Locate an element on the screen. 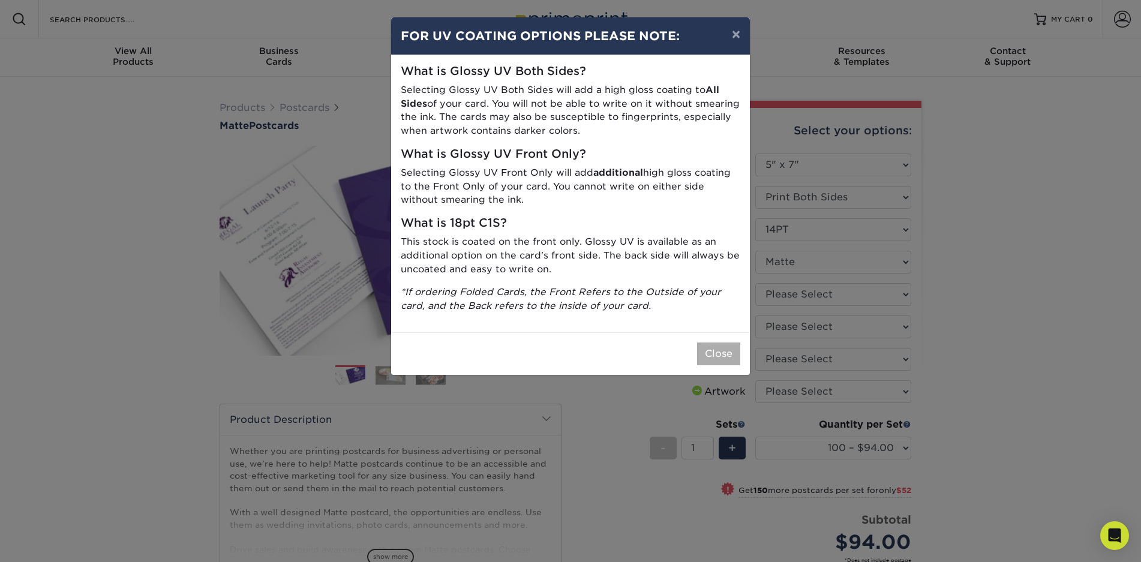  h5: What is Glossy UV Front Only? is located at coordinates (571, 154).